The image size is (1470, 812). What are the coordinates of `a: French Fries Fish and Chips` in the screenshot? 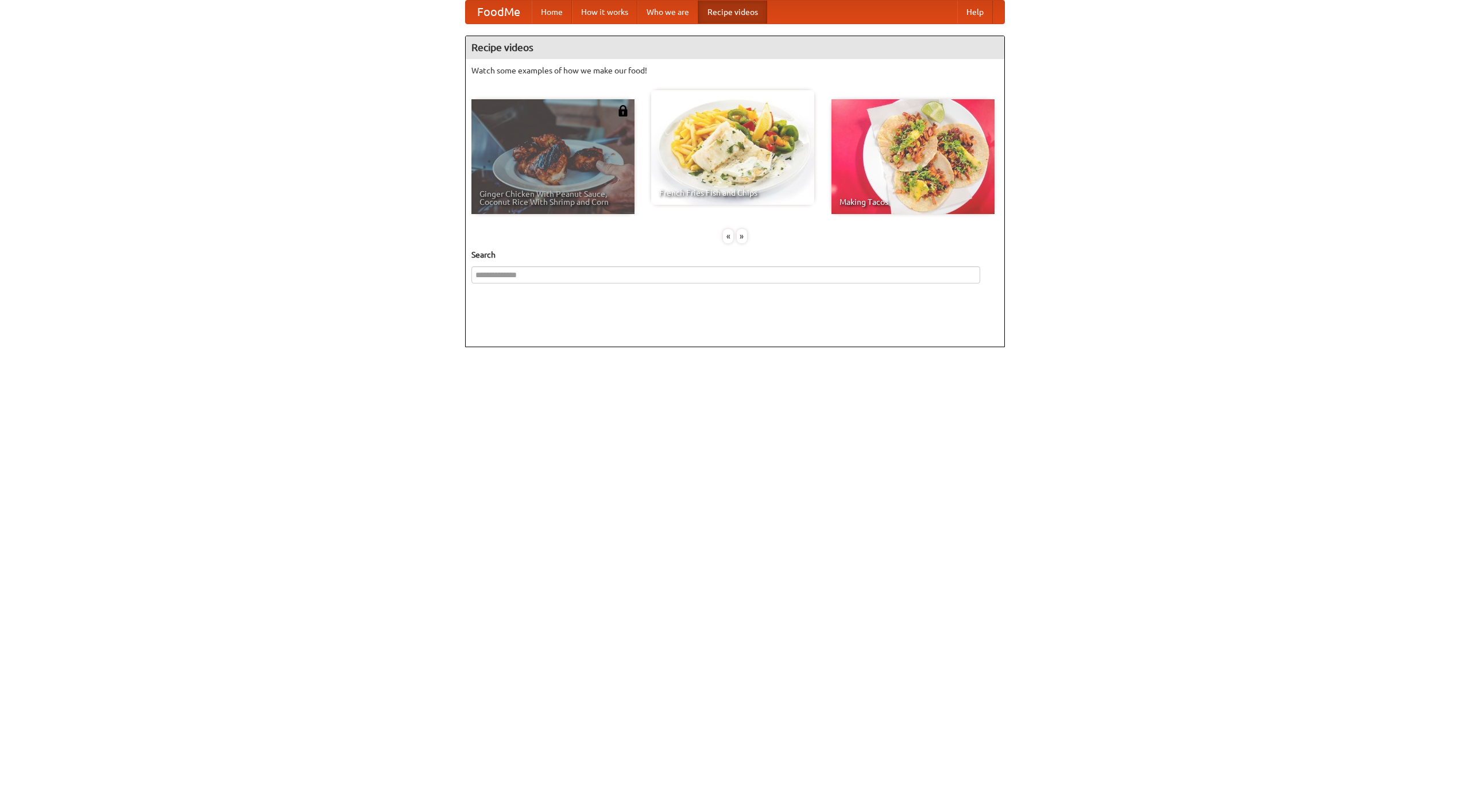 It's located at (733, 148).